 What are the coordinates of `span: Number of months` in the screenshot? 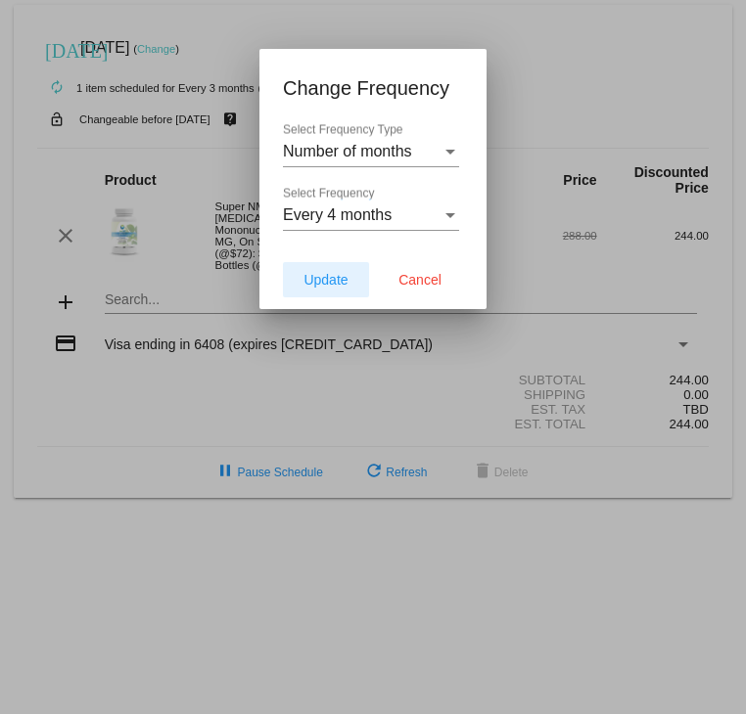 It's located at (347, 151).